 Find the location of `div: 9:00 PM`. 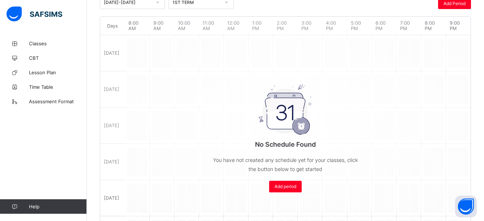

div: 9:00 PM is located at coordinates (458, 26).